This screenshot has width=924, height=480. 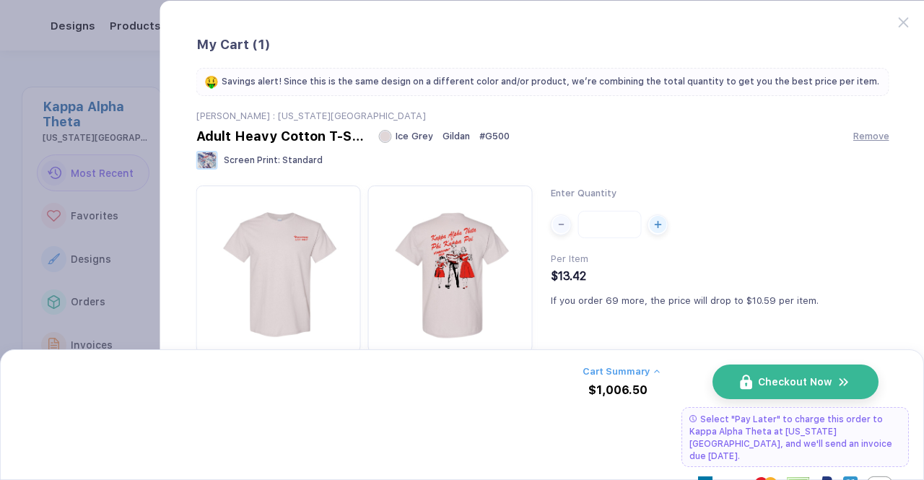 What do you see at coordinates (568, 276) in the screenshot?
I see `span: $13.42` at bounding box center [568, 276].